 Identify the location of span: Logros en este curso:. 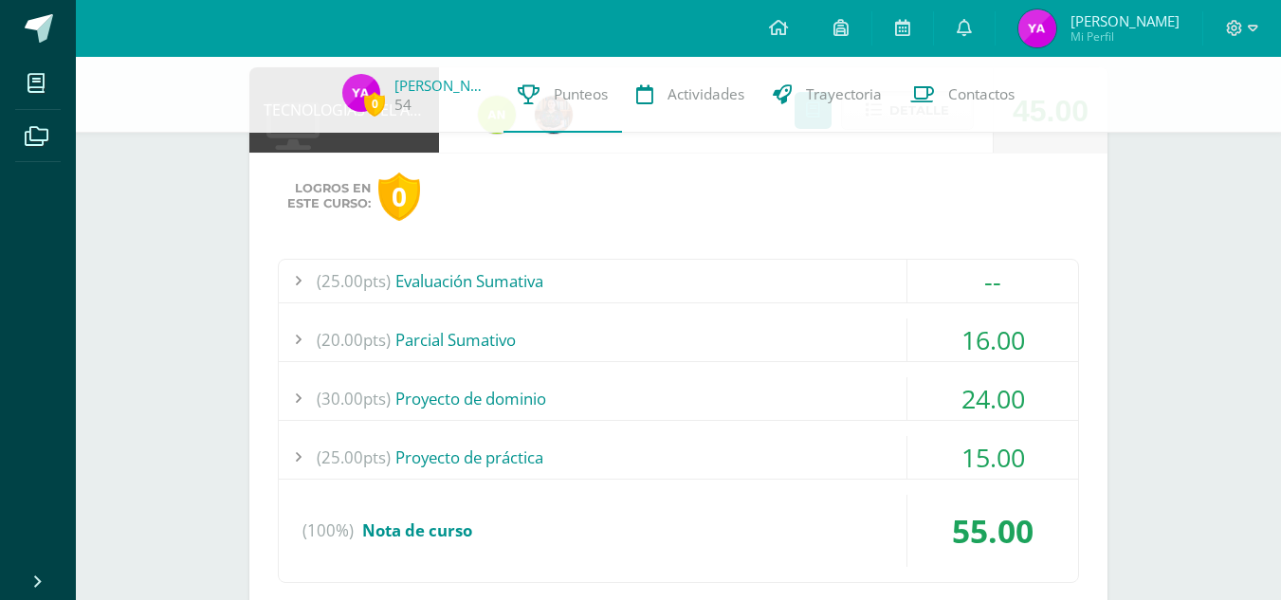
(329, 196).